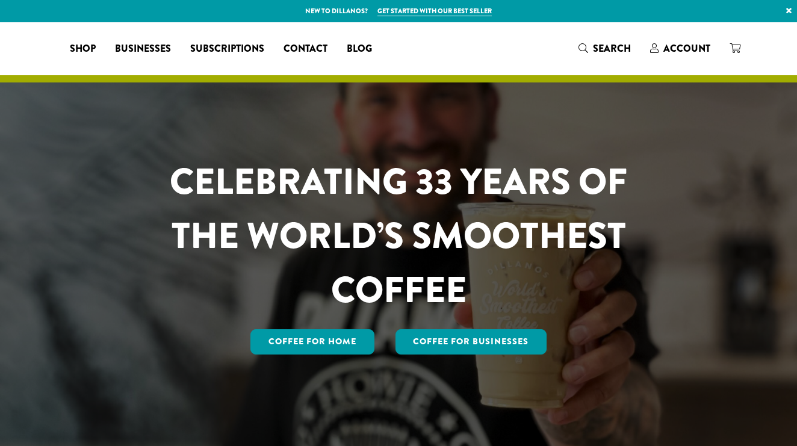  Describe the element at coordinates (82, 49) in the screenshot. I see `a: Shop` at that location.